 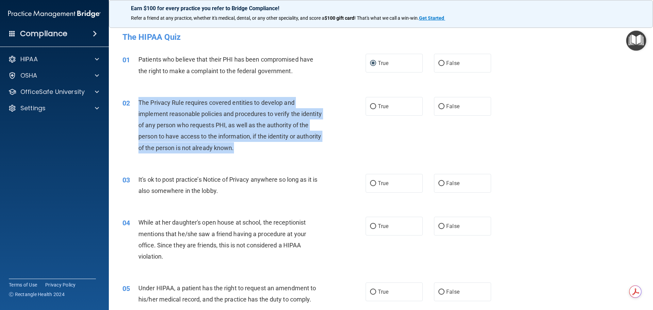 What do you see at coordinates (228, 185) in the screenshot?
I see `span: It's ok to post practice’s Notice of Privacy anywhere so long as it is also somewhere in the lobby.` at bounding box center [228, 185].